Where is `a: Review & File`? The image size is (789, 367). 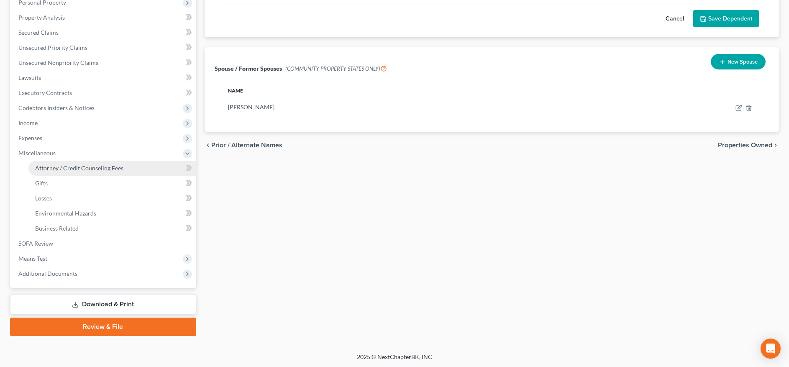
a: Review & File is located at coordinates (103, 327).